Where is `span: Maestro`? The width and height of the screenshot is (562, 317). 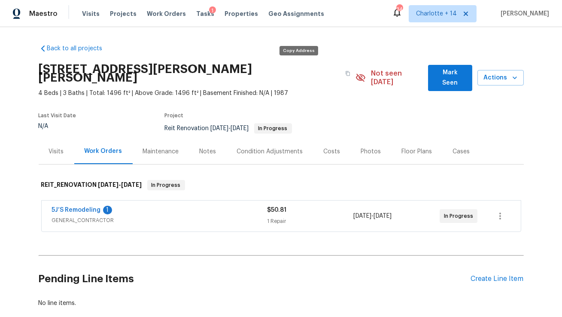 span: Maestro is located at coordinates (43, 14).